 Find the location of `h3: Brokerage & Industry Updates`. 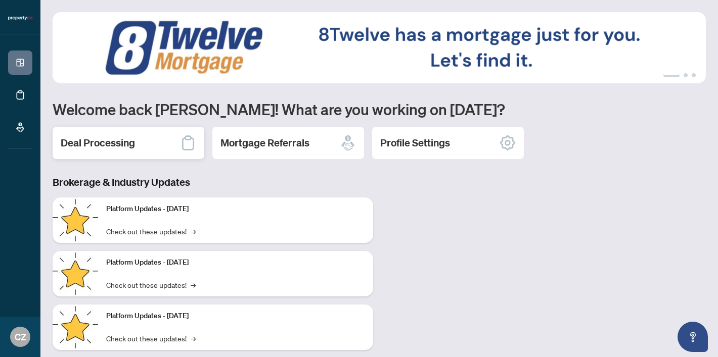

h3: Brokerage & Industry Updates is located at coordinates (213, 182).